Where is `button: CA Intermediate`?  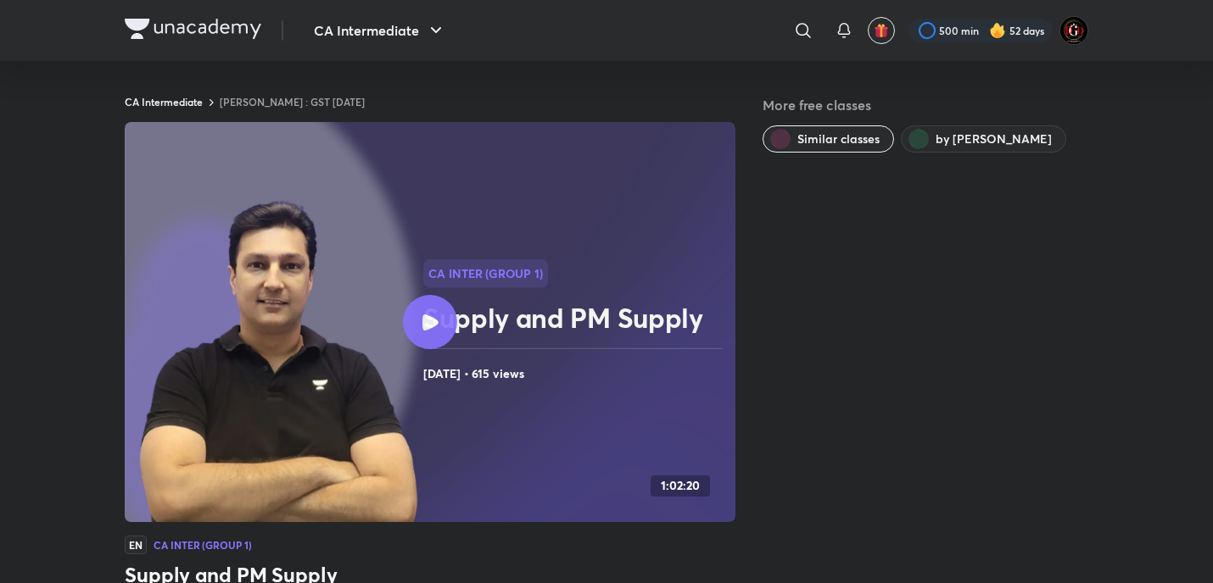 button: CA Intermediate is located at coordinates (380, 31).